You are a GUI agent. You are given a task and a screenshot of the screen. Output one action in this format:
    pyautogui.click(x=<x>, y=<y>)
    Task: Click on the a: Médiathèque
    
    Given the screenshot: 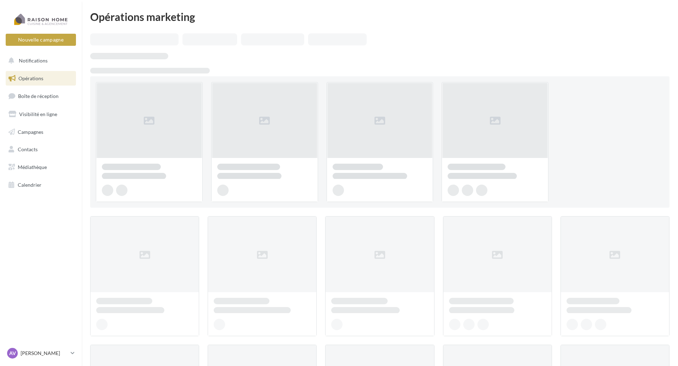 What is the action you would take?
    pyautogui.click(x=41, y=167)
    